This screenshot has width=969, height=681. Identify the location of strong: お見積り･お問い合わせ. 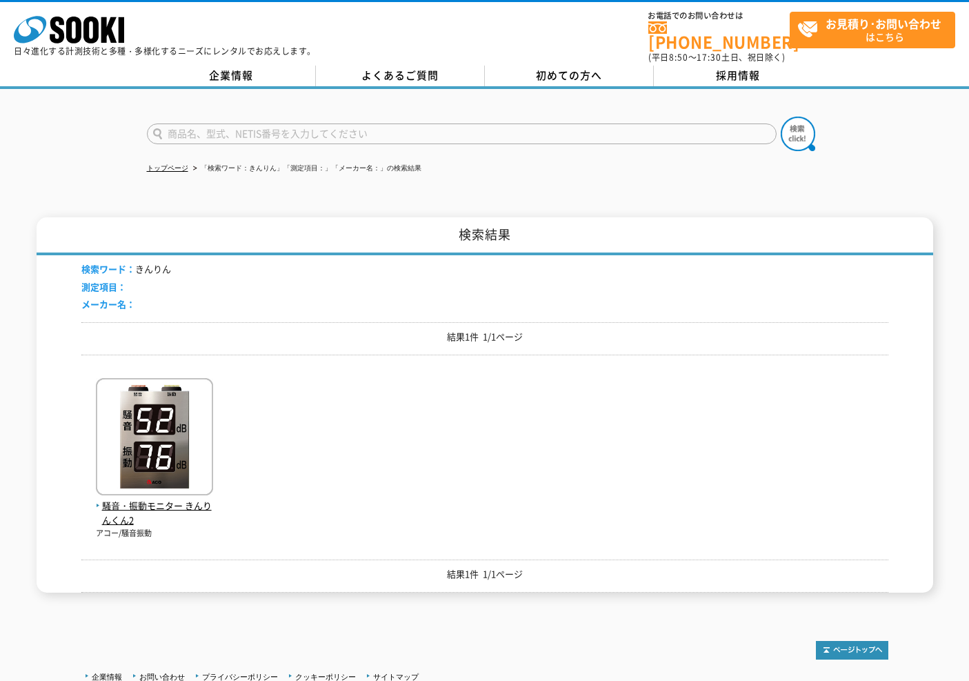
(884, 23).